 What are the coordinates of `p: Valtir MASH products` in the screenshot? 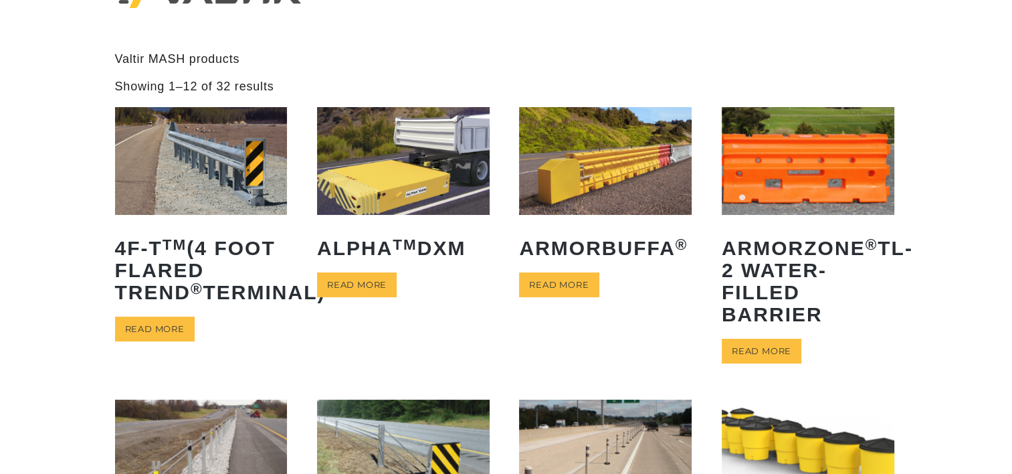 It's located at (506, 59).